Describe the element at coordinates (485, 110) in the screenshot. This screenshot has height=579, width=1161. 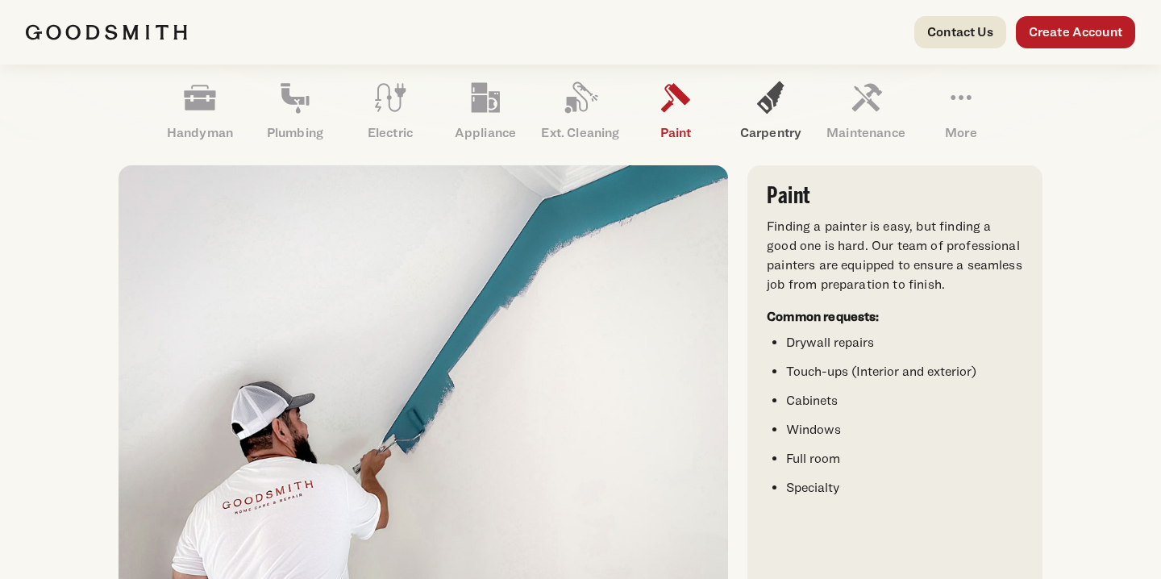
I see `a: Appliance` at that location.